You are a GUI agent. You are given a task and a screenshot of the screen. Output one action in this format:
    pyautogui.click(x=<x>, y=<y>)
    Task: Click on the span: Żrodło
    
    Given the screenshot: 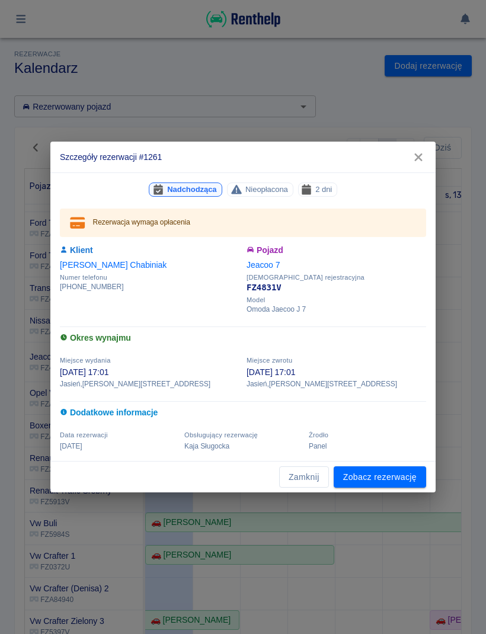 What is the action you would take?
    pyautogui.click(x=318, y=435)
    